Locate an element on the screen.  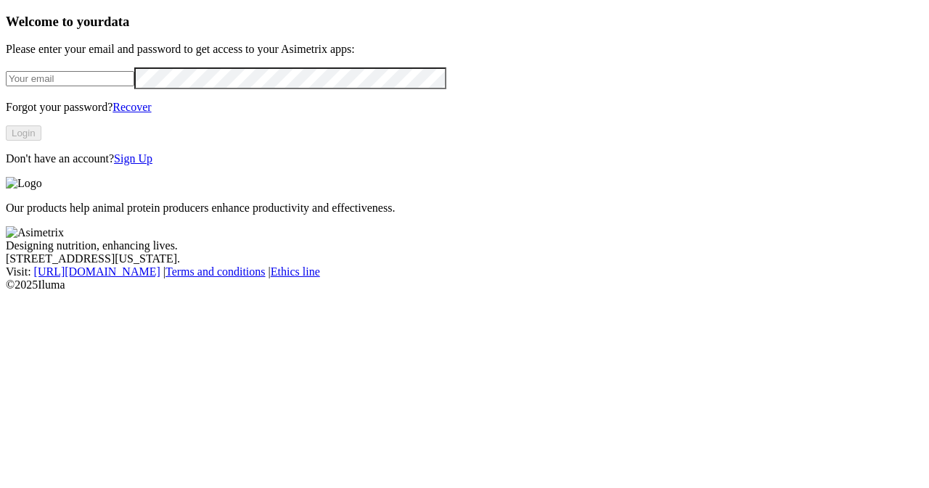
img: Asimetrix is located at coordinates (35, 233).